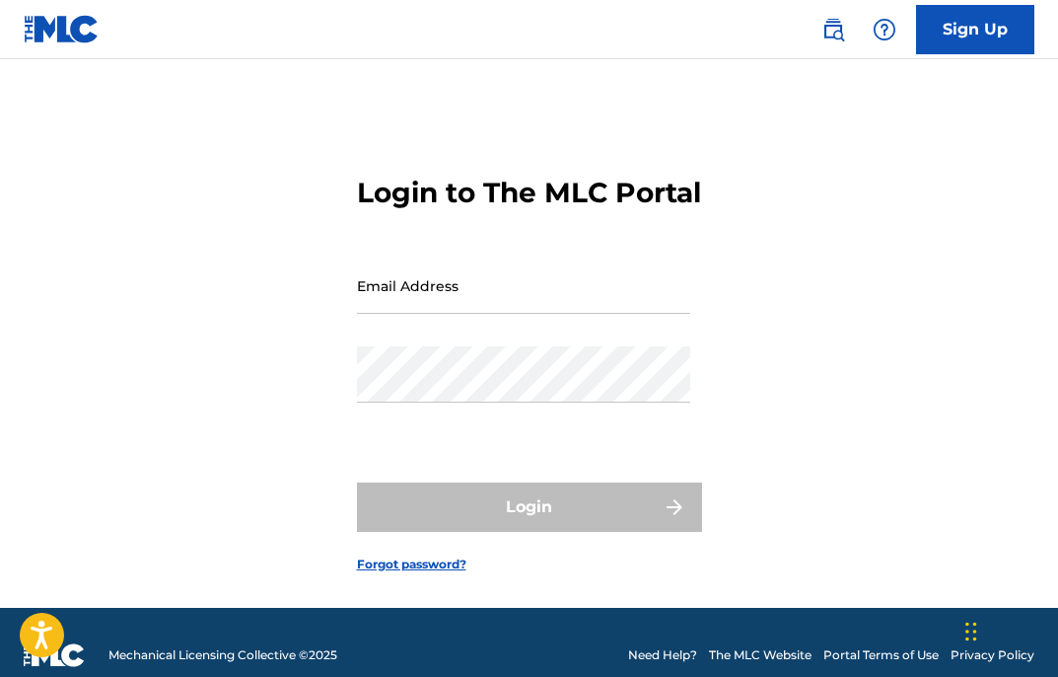 This screenshot has width=1058, height=677. What do you see at coordinates (833, 30) in the screenshot?
I see `img: search` at bounding box center [833, 30].